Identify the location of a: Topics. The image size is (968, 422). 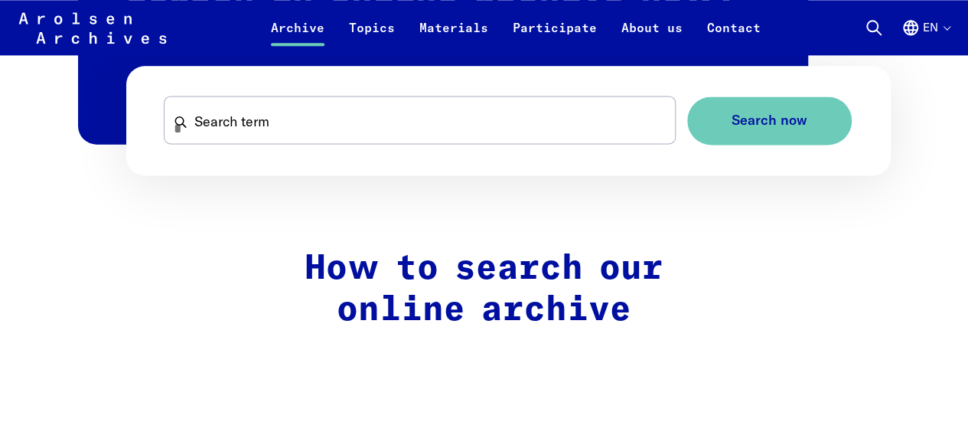
(372, 37).